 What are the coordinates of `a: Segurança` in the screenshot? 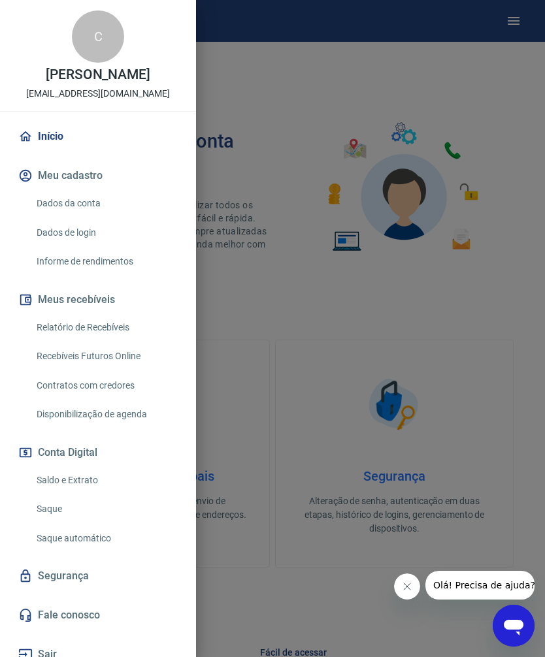 It's located at (98, 576).